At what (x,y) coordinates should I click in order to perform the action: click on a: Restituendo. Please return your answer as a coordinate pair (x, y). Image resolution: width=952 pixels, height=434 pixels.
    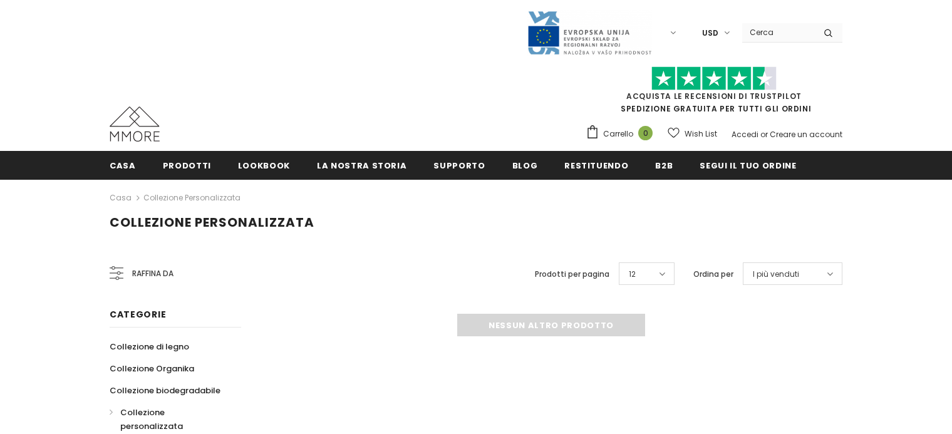
    Looking at the image, I should click on (596, 165).